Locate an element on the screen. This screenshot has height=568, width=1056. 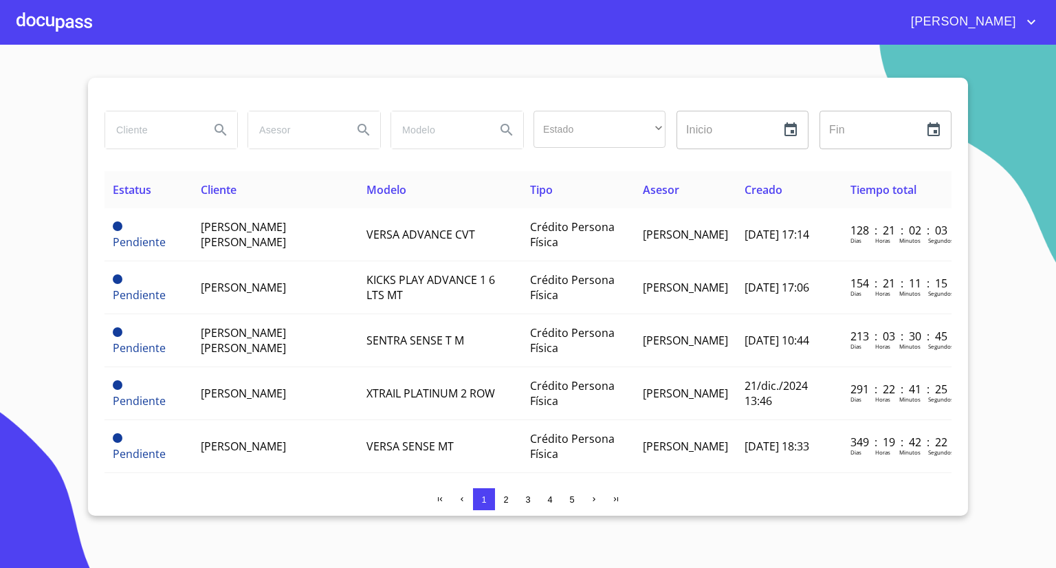
p: 128 : 21 : 02 : 03 is located at coordinates (896, 230).